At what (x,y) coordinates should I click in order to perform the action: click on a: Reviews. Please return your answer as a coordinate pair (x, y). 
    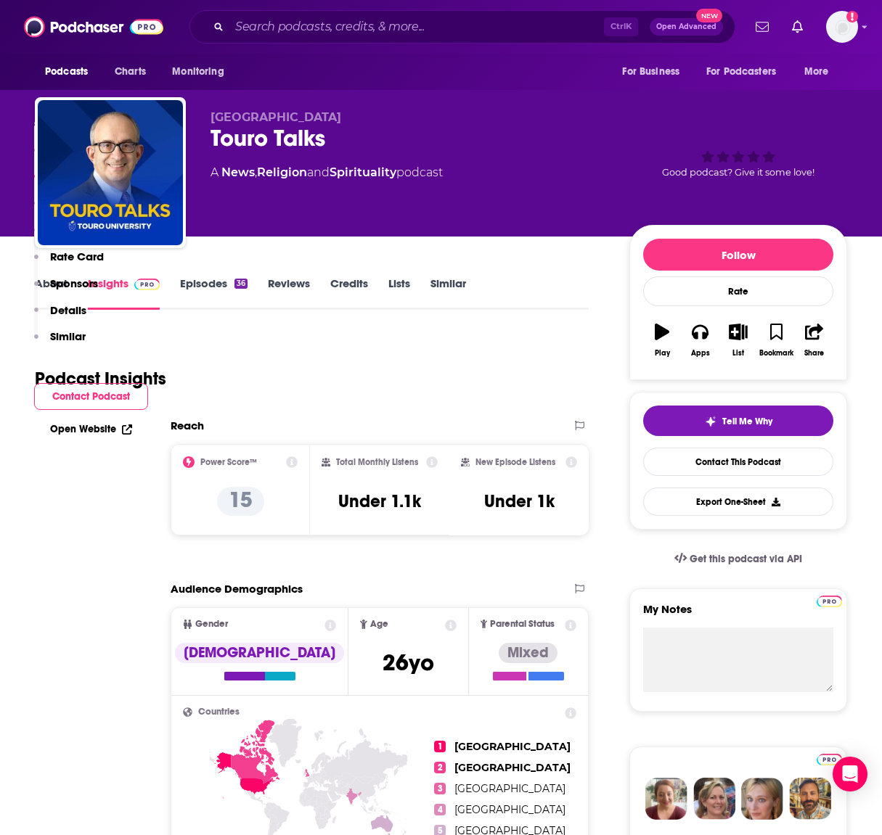
    Looking at the image, I should click on (289, 293).